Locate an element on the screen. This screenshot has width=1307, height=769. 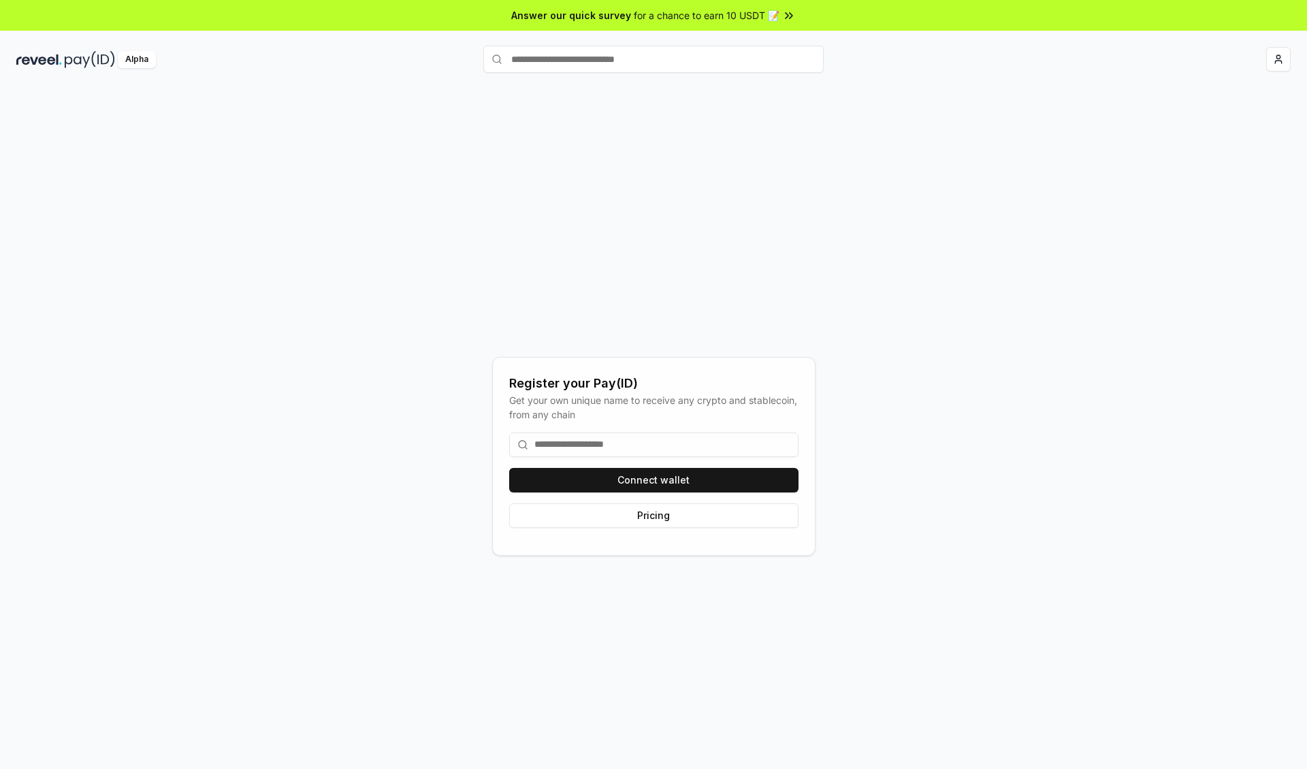
span: Answer our quick survey is located at coordinates (571, 15).